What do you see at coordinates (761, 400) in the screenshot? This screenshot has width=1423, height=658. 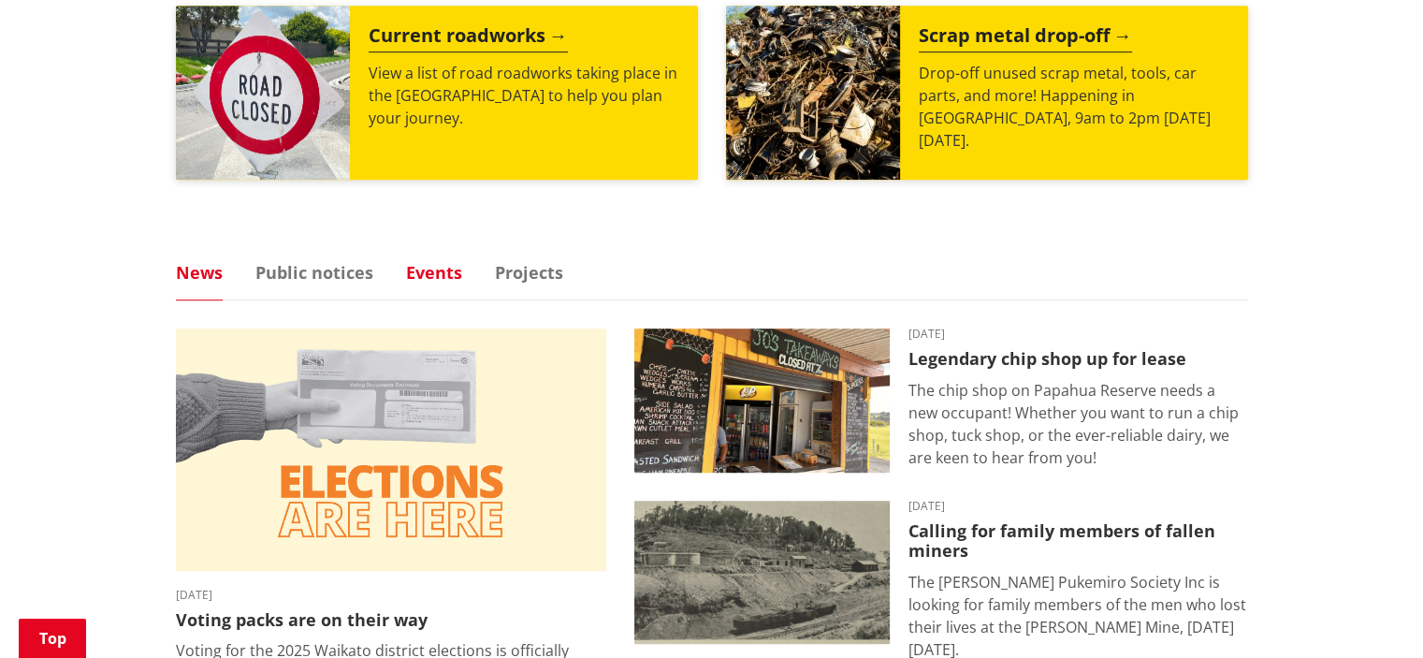 I see `img: Jo's takeaways, Papahua Reserve, Raglan` at bounding box center [761, 400].